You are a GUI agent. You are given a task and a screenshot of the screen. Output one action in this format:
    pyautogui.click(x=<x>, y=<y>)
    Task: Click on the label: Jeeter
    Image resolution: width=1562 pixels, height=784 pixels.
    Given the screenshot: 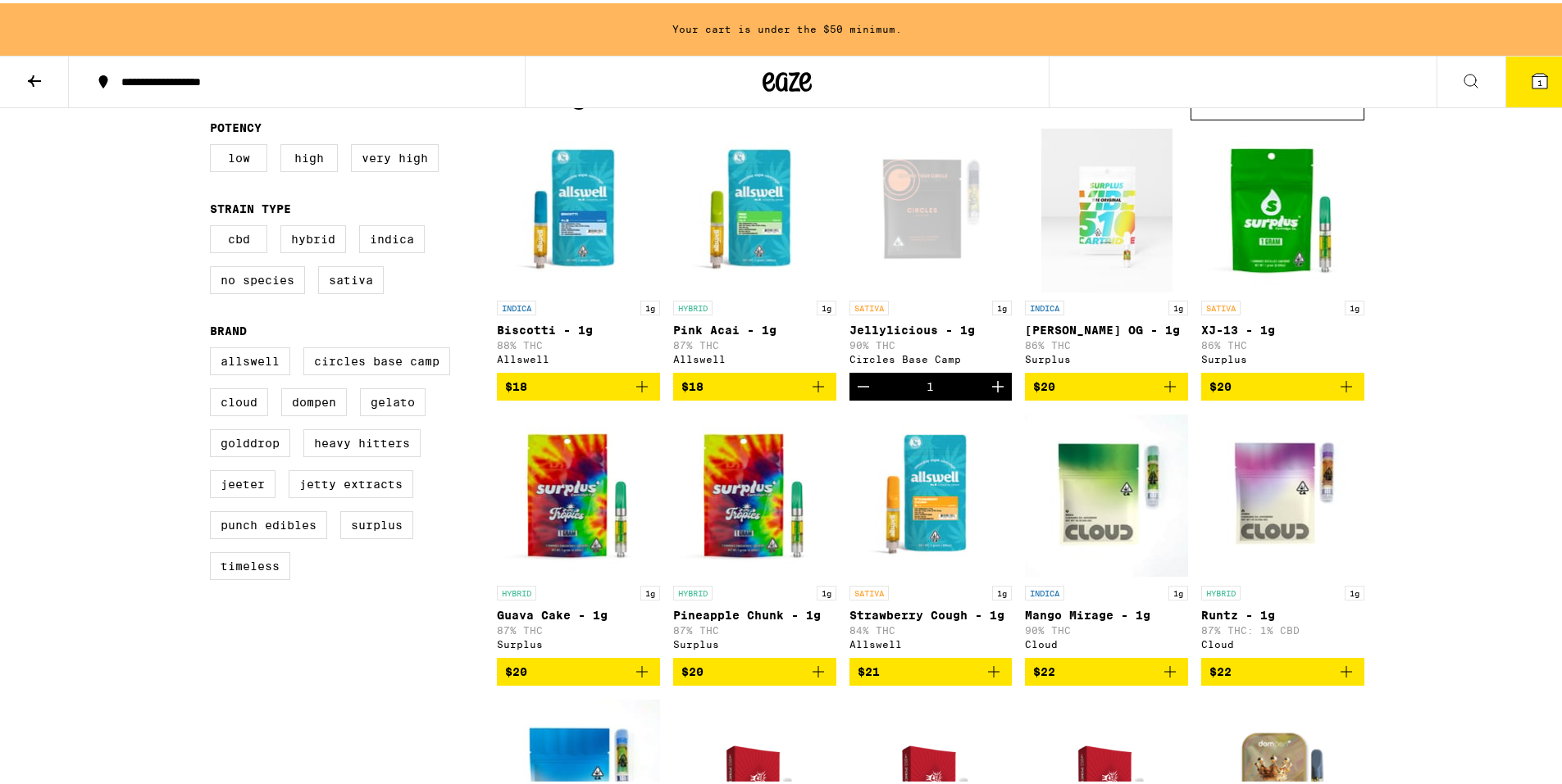 What is the action you would take?
    pyautogui.click(x=243, y=481)
    